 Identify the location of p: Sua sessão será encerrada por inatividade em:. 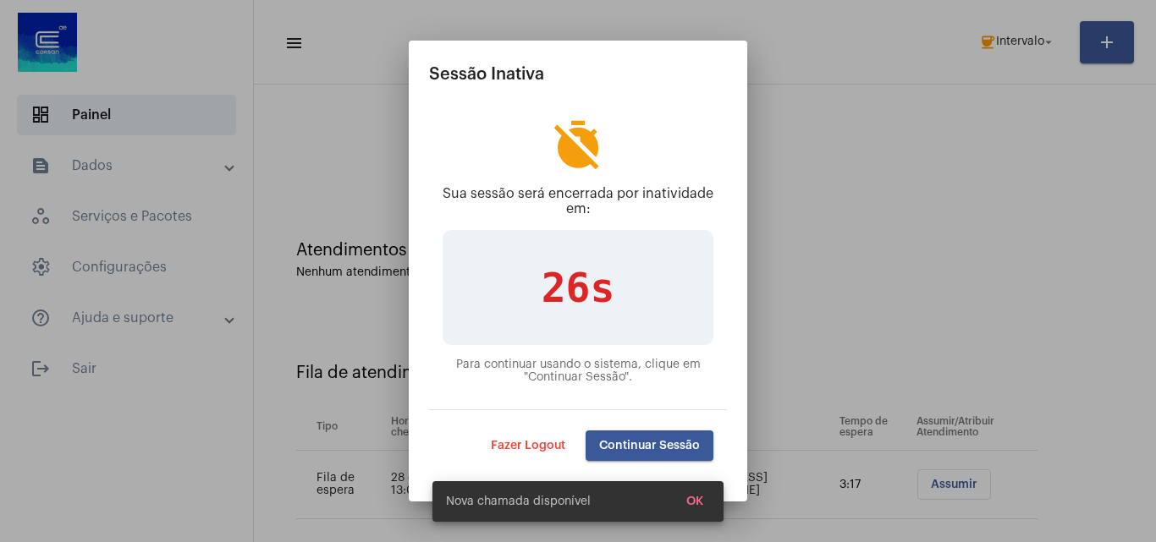
(578, 201).